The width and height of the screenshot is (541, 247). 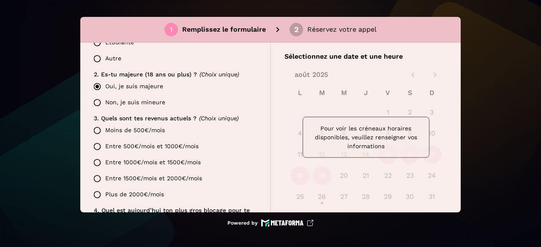 I want to click on label: Plus de 2000€/mois, so click(x=173, y=195).